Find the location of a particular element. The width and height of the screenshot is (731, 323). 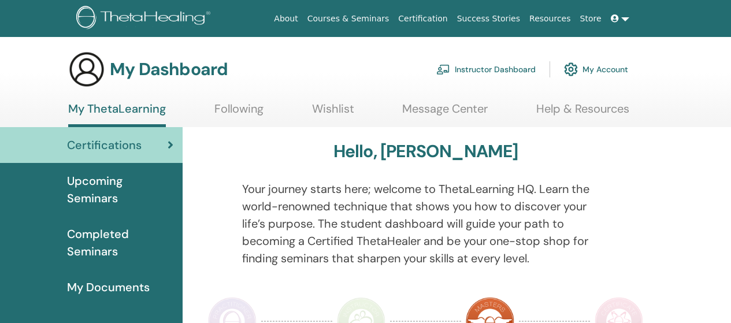

img: logo.png is located at coordinates (145, 18).